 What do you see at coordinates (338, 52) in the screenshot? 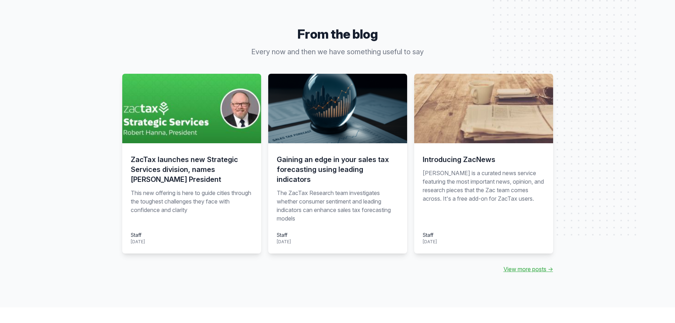
I see `p: Every now and then we have something useful to say` at bounding box center [338, 52].